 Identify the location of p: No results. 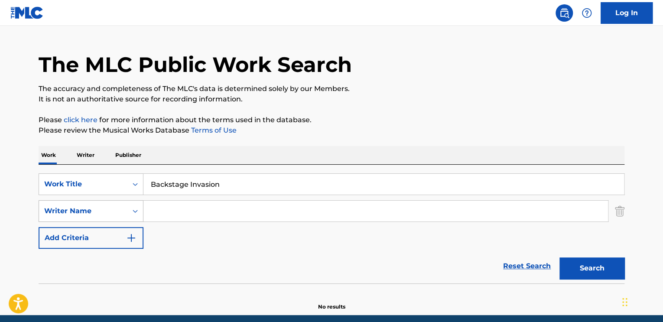
(332, 302).